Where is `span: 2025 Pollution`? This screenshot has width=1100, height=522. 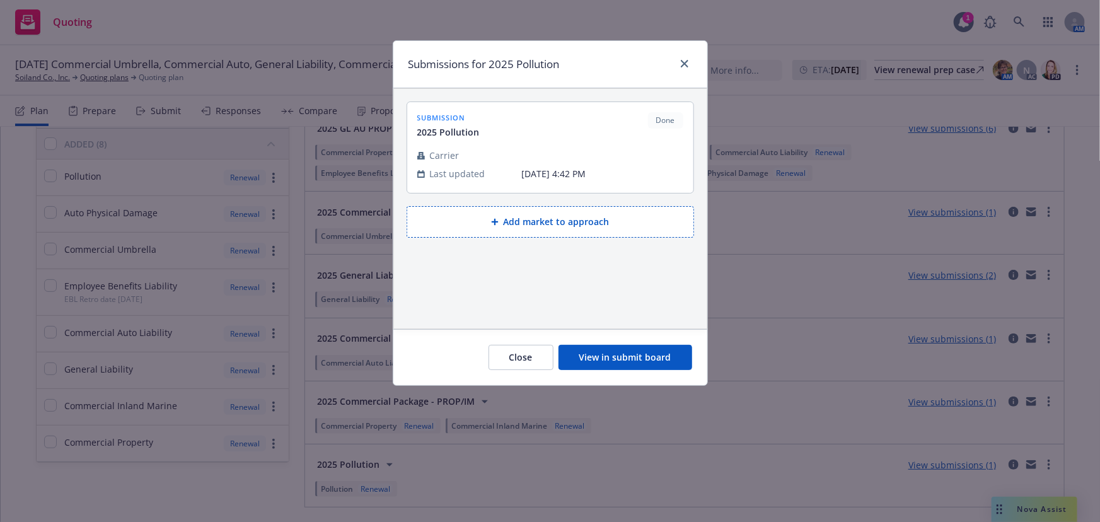
span: 2025 Pollution is located at coordinates (448, 132).